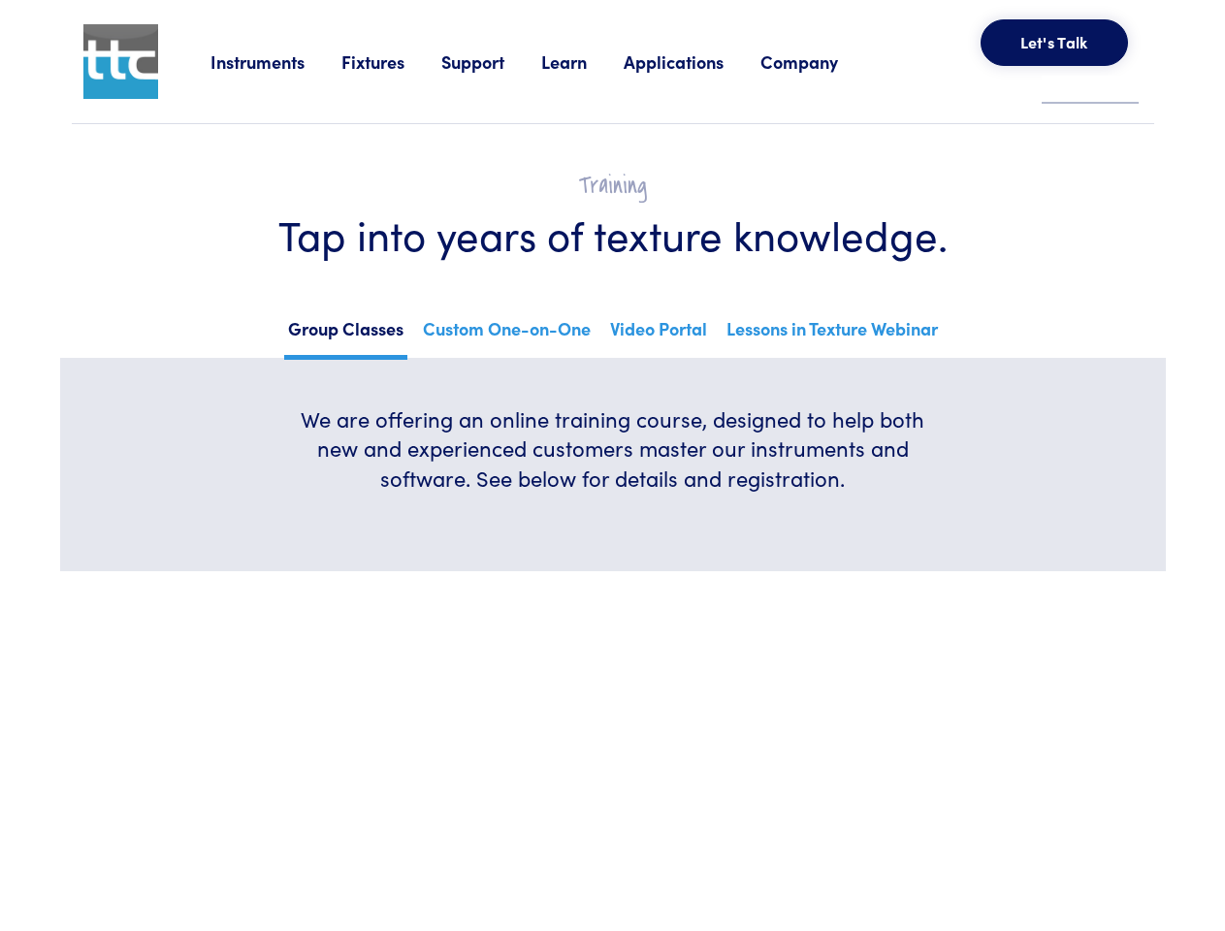 Image resolution: width=1225 pixels, height=931 pixels. What do you see at coordinates (613, 185) in the screenshot?
I see `h2: Training` at bounding box center [613, 185].